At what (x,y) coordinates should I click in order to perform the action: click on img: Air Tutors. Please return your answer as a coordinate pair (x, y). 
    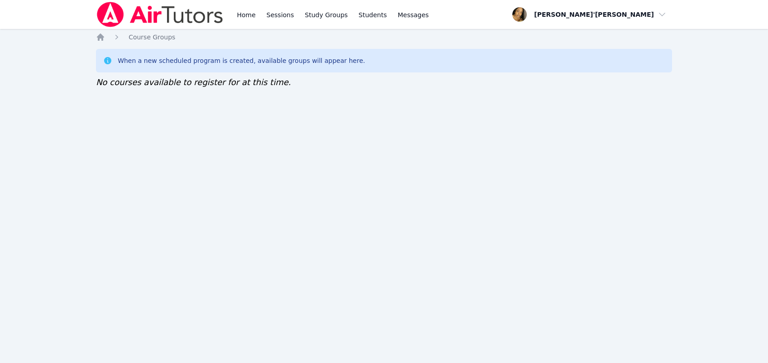
    Looking at the image, I should click on (160, 14).